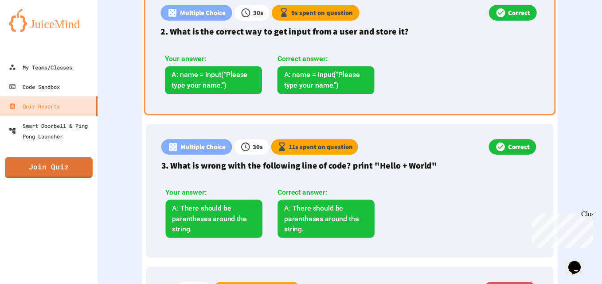  What do you see at coordinates (49, 168) in the screenshot?
I see `a: Join Quiz` at bounding box center [49, 168].